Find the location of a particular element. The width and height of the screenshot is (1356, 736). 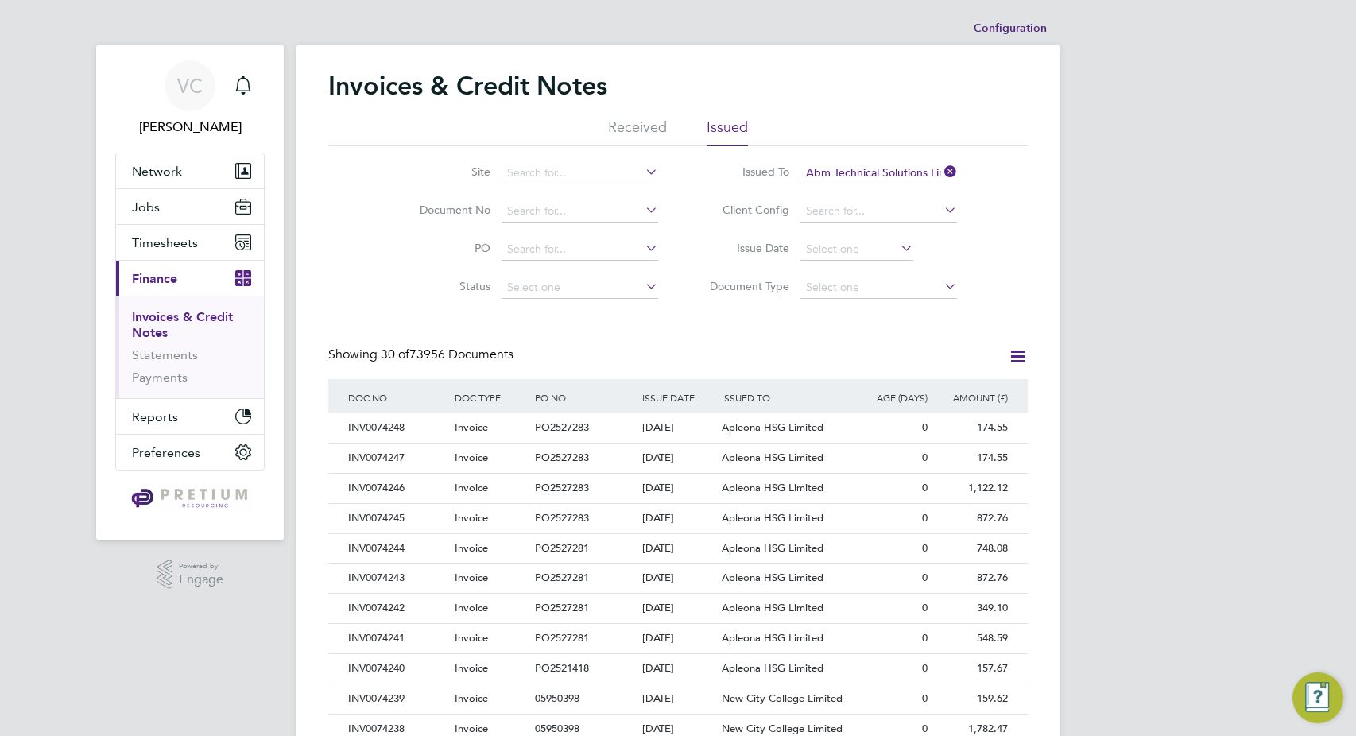

div: INV0074241 is located at coordinates (397, 638).